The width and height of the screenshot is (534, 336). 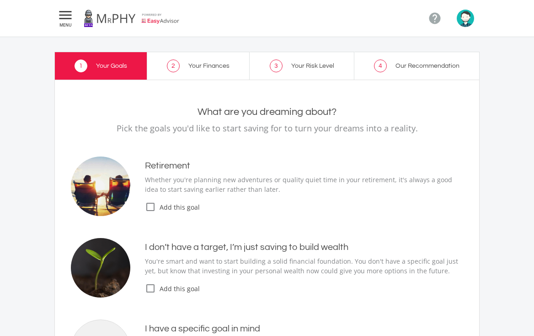 What do you see at coordinates (427, 66) in the screenshot?
I see `span: Our Recommendation` at bounding box center [427, 66].